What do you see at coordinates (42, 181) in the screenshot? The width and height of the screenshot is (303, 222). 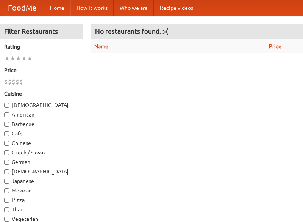 I see `label: Japanese` at bounding box center [42, 181].